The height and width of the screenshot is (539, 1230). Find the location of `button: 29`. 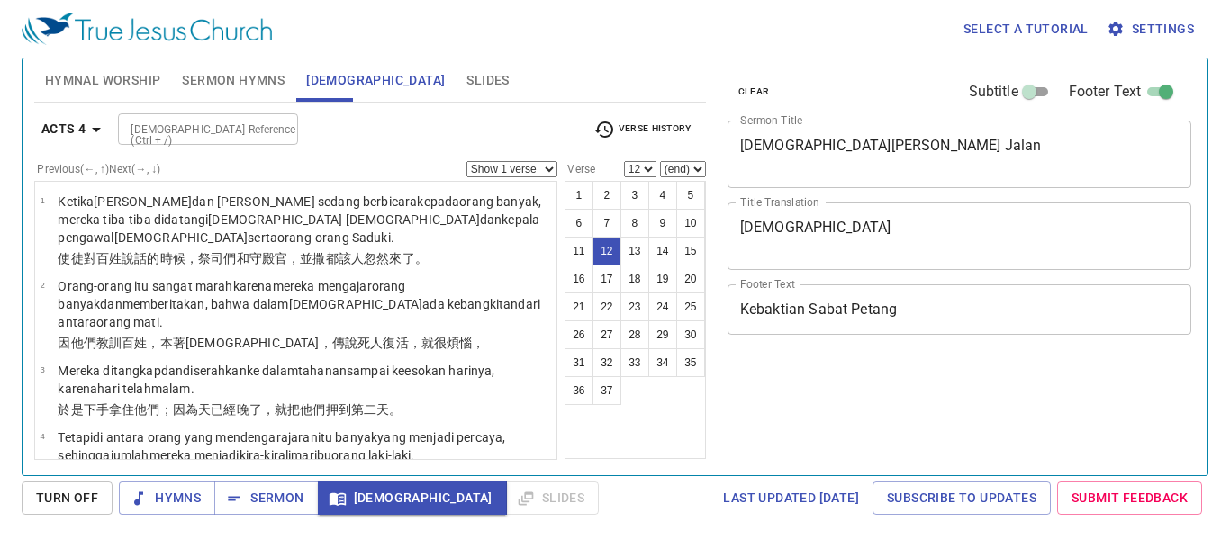

button: 29 is located at coordinates (663, 335).